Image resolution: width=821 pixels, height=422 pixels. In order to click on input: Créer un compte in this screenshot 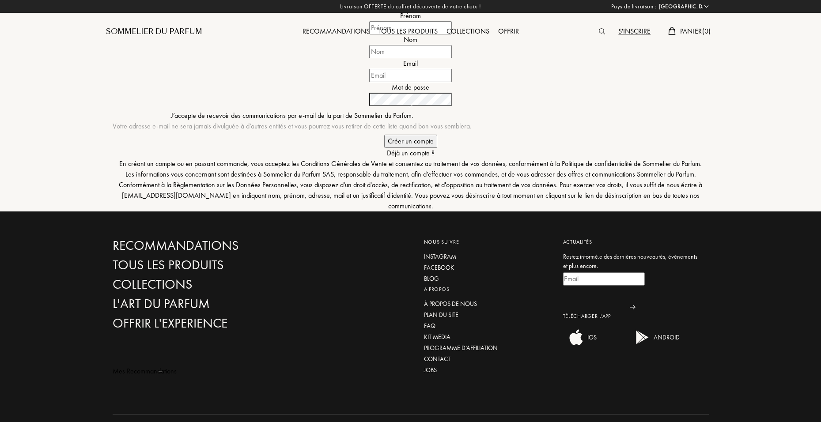, I will do `click(411, 141)`.